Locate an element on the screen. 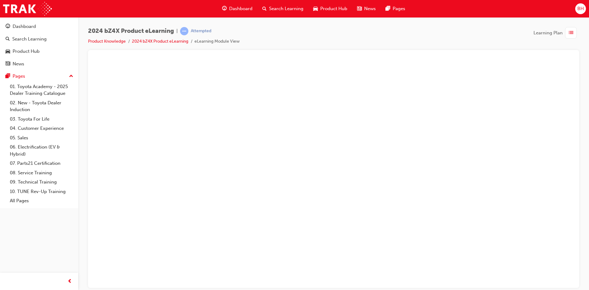 This screenshot has height=290, width=589. a: 10. TUNE Rev-Up Training is located at coordinates (41, 191).